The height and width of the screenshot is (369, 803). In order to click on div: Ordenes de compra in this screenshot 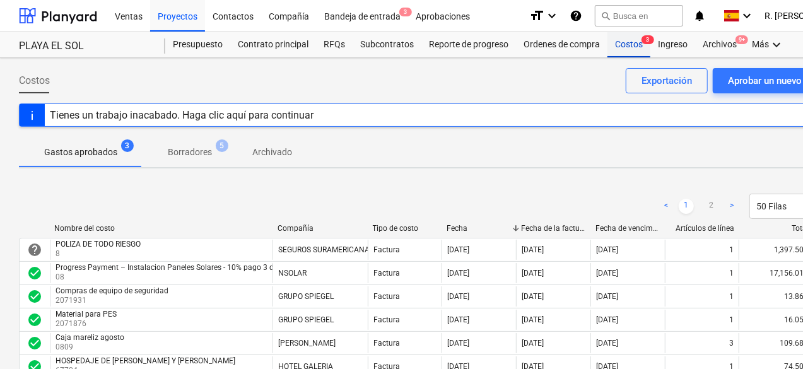, I will do `click(562, 45)`.